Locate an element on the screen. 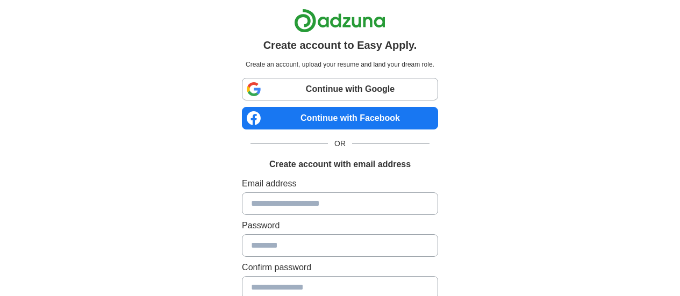  a: Continue with Facebook is located at coordinates (340, 118).